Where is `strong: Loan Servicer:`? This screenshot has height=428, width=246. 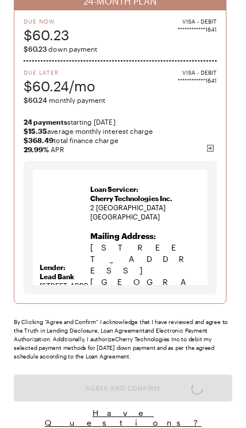
strong: Loan Servicer: is located at coordinates (114, 189).